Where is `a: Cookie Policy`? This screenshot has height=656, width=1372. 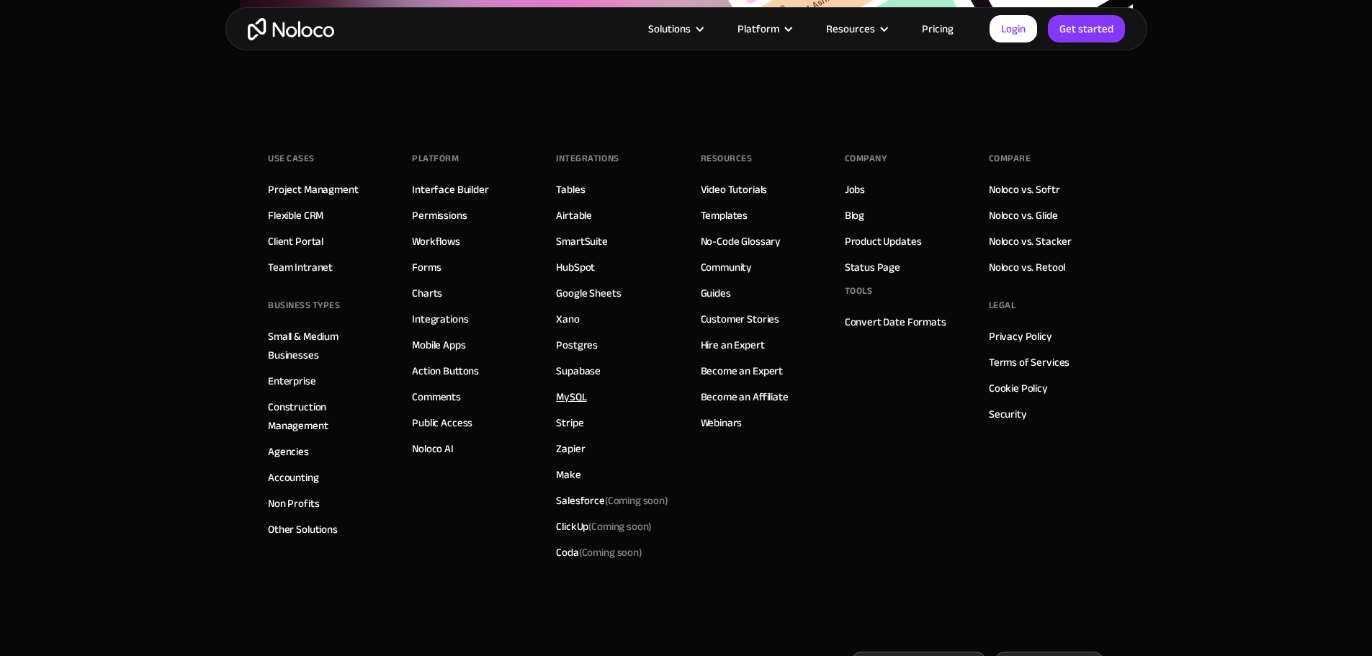 a: Cookie Policy is located at coordinates (1018, 388).